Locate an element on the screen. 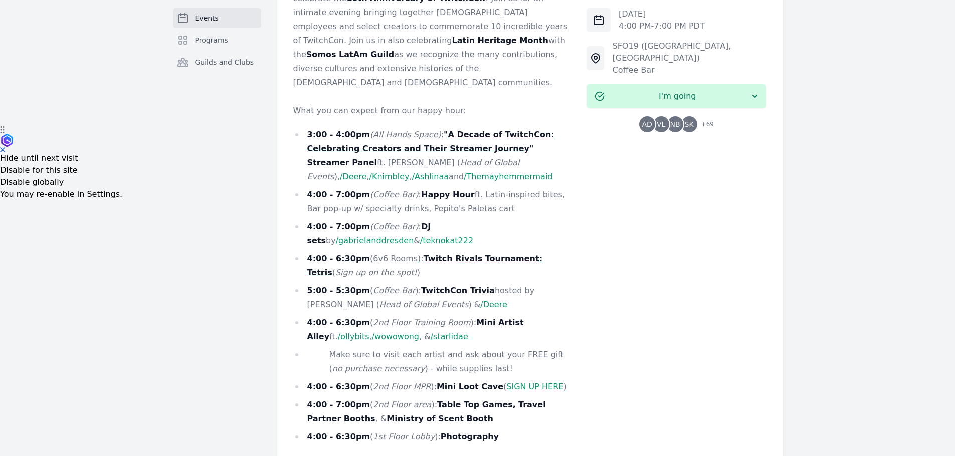 The width and height of the screenshot is (955, 456). p: 4:00 PM - 7:00 PM PDT is located at coordinates (661, 26).